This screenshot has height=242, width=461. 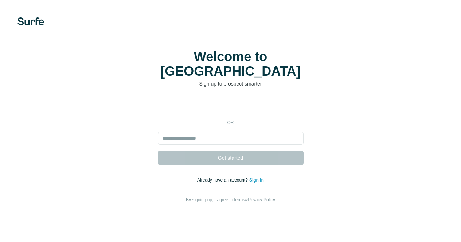 I want to click on a: Privacy Policy, so click(x=261, y=200).